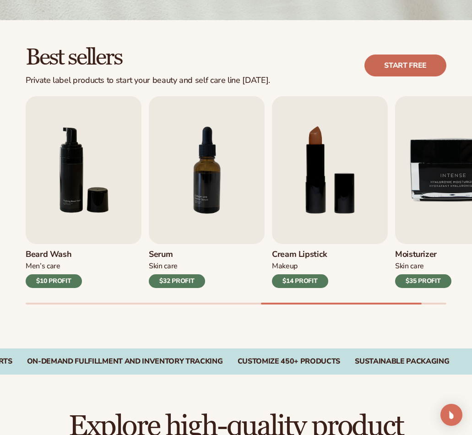  Describe the element at coordinates (125, 361) in the screenshot. I see `div: On-Demand Fulfillment and Inventory Tracking` at that location.